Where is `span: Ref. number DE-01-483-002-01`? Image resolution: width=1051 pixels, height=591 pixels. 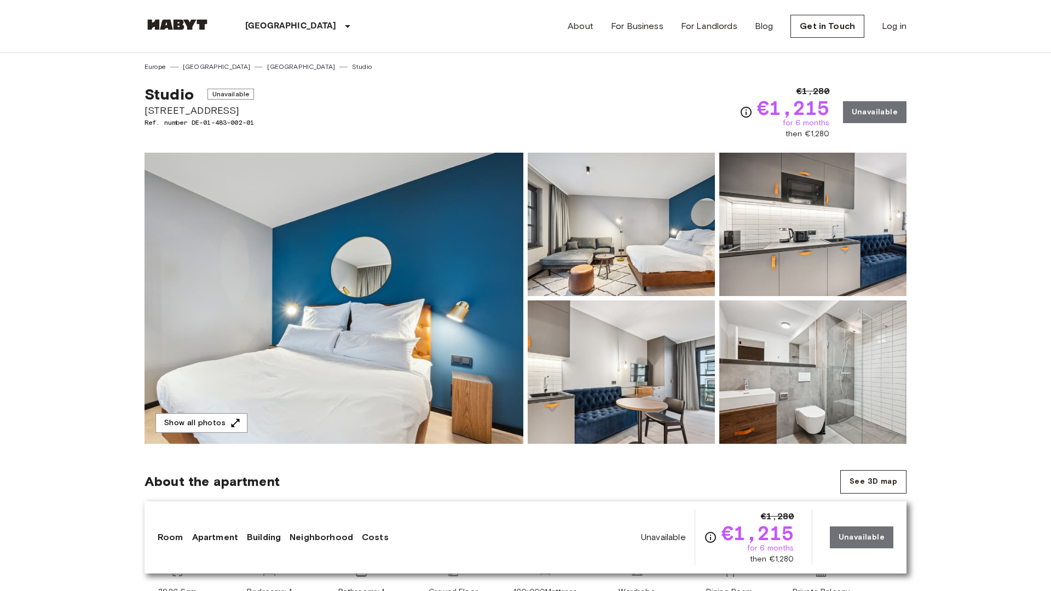
span: Ref. number DE-01-483-002-01 is located at coordinates (199, 123).